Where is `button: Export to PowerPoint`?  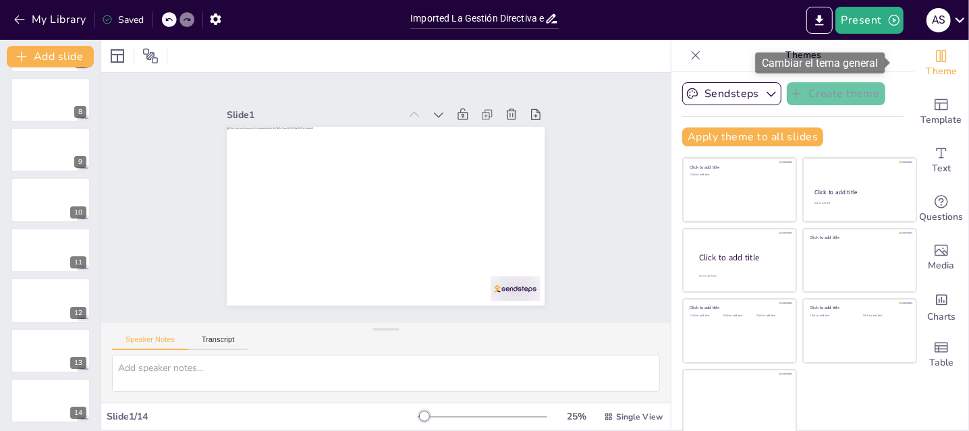
button: Export to PowerPoint is located at coordinates (819, 20).